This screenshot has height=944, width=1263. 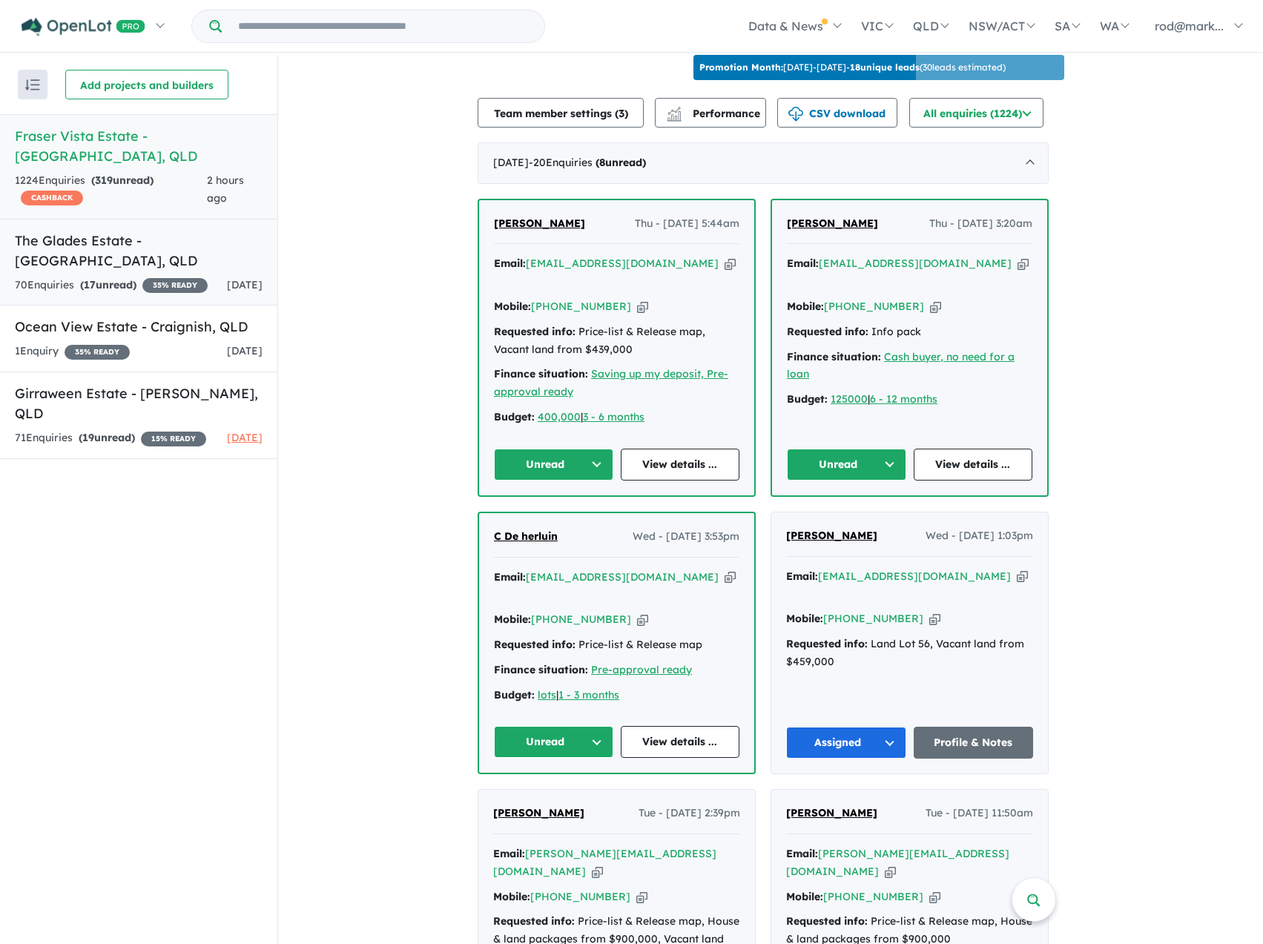 What do you see at coordinates (903, 399) in the screenshot?
I see `u: 6 - 12 months` at bounding box center [903, 399].